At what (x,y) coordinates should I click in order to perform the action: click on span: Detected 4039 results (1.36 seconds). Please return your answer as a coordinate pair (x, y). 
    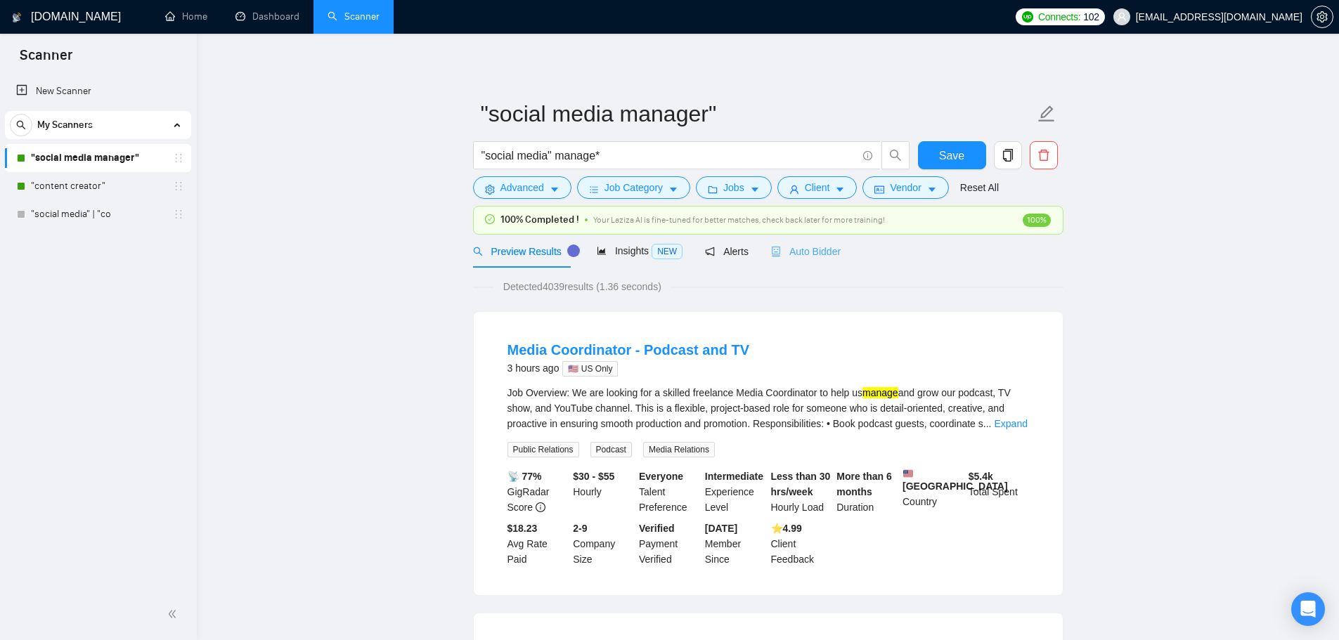
    Looking at the image, I should click on (582, 287).